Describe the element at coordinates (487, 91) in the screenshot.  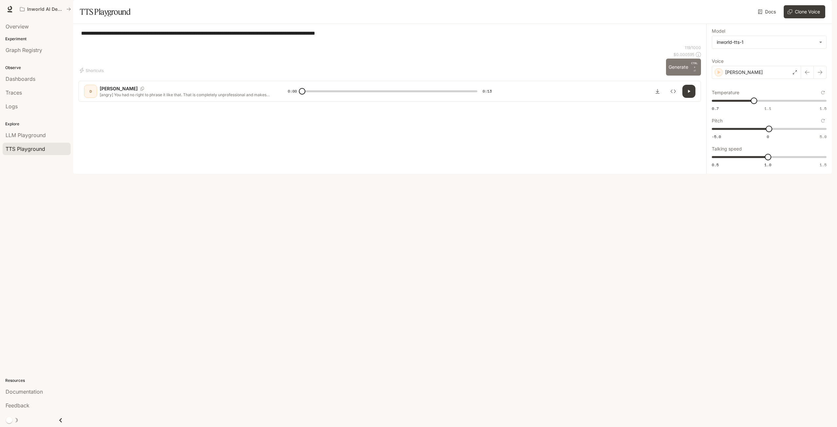
I see `span: 0:13` at that location.